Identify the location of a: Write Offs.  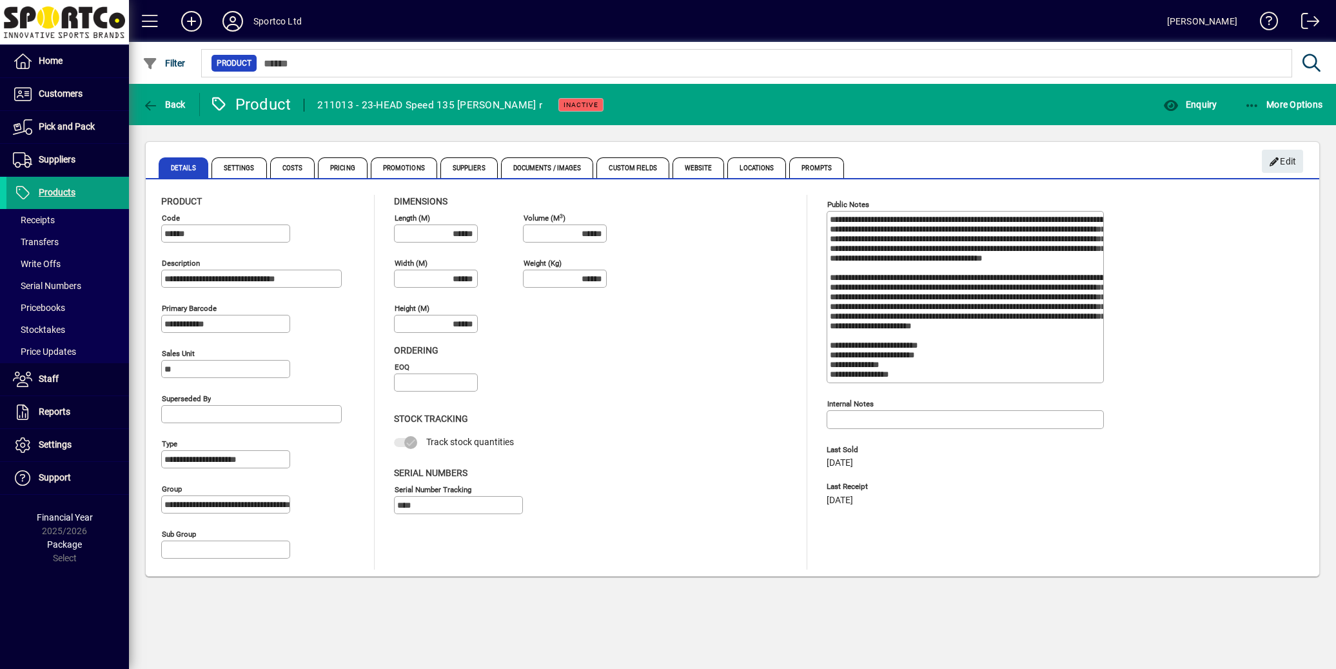
(68, 264).